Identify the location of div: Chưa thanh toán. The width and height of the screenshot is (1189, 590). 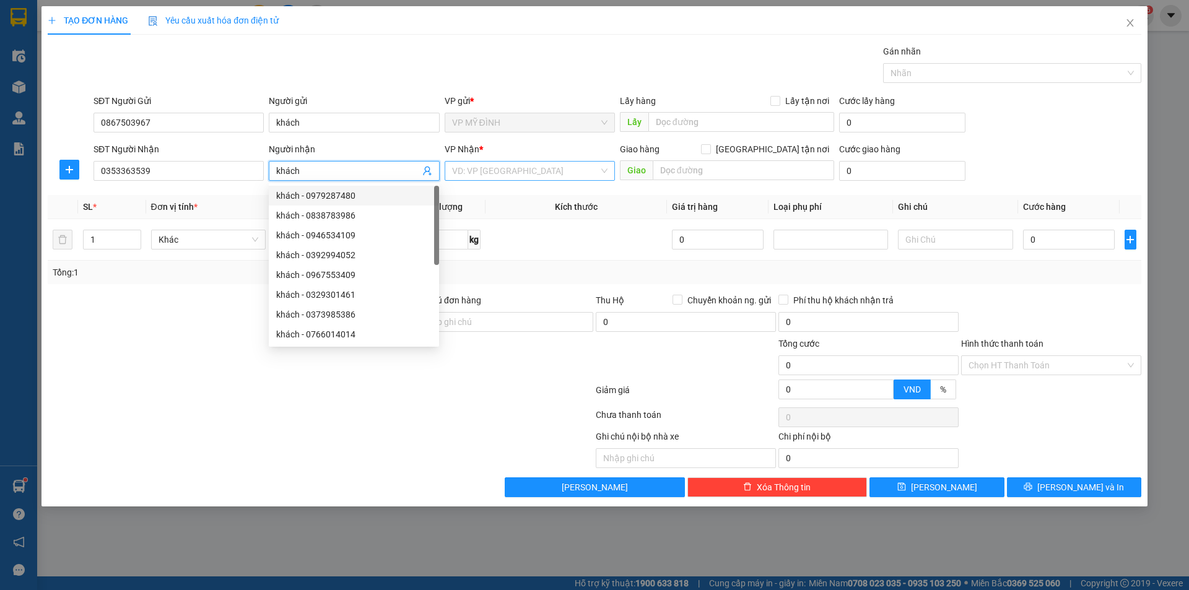
(685, 418).